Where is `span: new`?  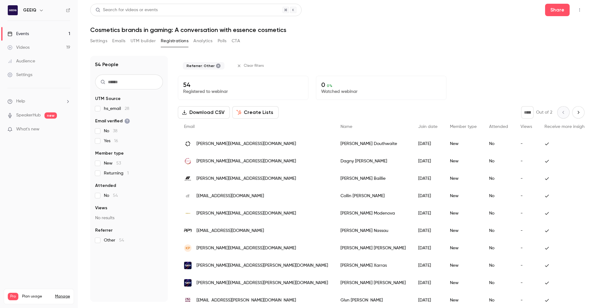 span: new is located at coordinates (51, 116).